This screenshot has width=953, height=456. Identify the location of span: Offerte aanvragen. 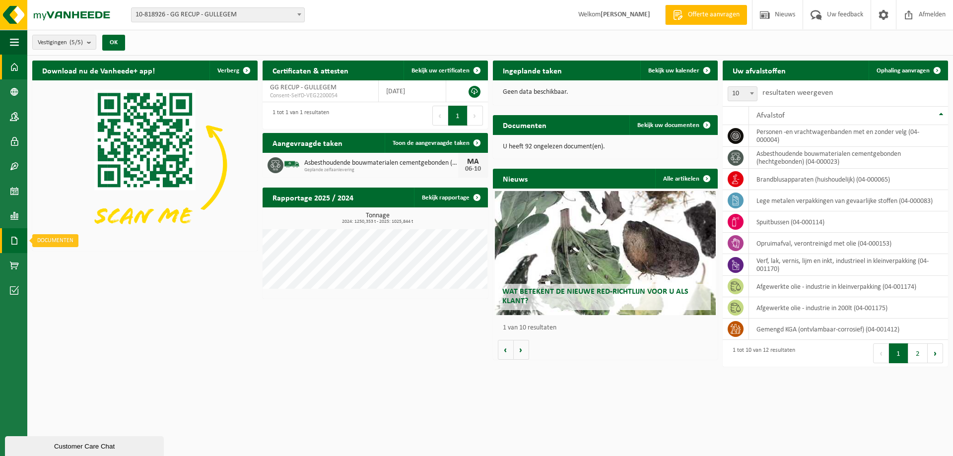
(714, 15).